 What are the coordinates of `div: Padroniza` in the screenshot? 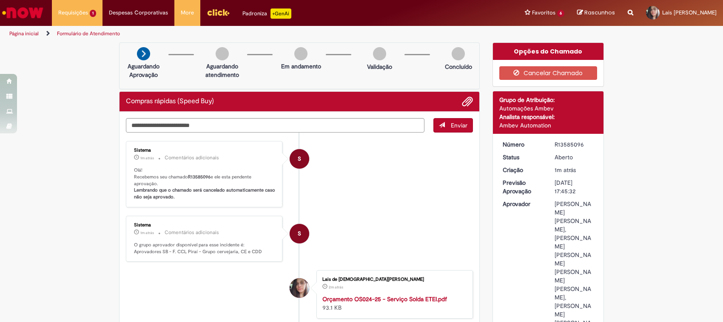 It's located at (267, 14).